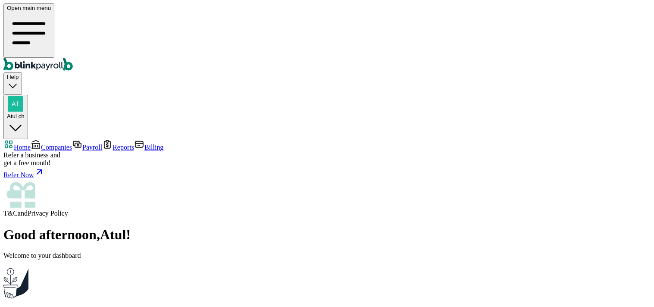 This screenshot has height=307, width=654. I want to click on span: Privacy Policy, so click(48, 213).